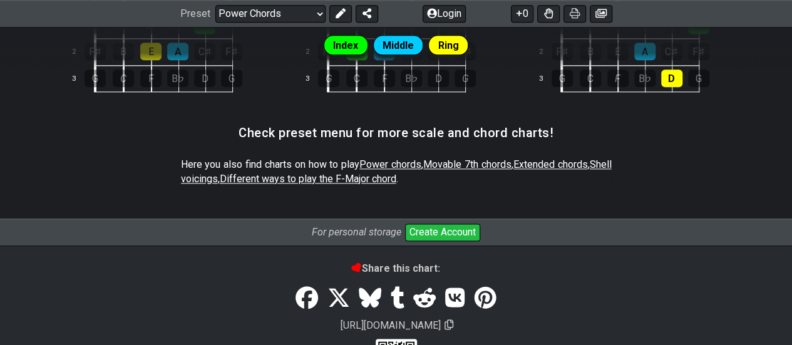  I want to click on a: Share on Facebook, so click(307, 298).